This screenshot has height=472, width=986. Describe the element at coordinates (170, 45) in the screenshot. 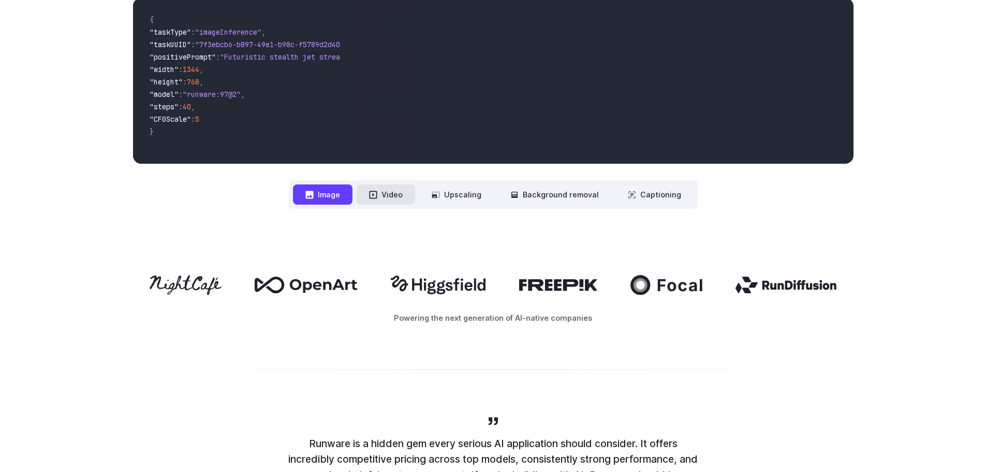

I see `span: "taskUUID"` at that location.